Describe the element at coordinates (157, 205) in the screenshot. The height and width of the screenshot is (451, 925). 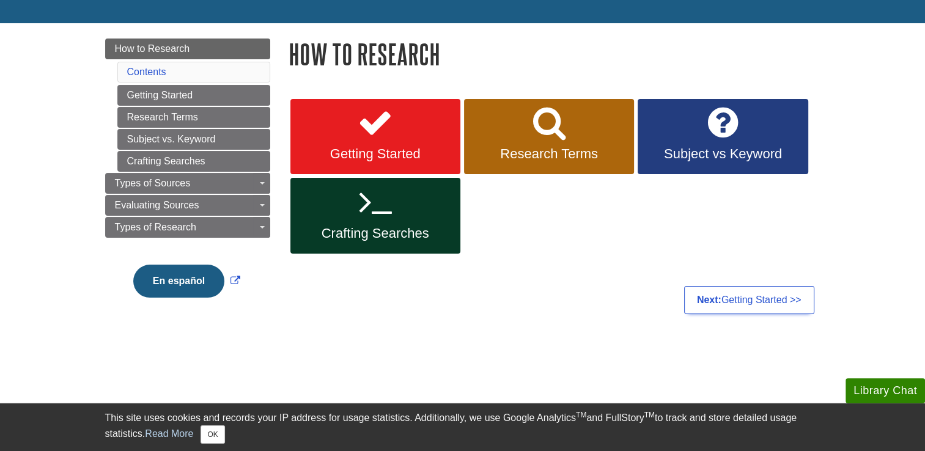
I see `span: Evaluating Sources` at that location.